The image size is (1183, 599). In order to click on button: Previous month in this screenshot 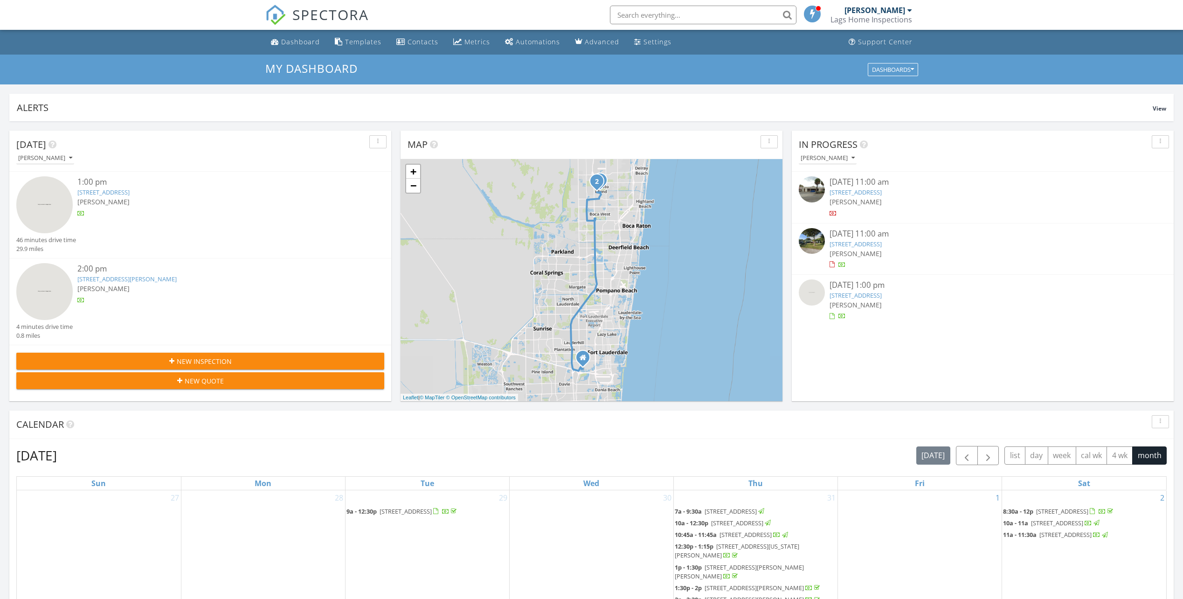, I will do `click(967, 455)`.